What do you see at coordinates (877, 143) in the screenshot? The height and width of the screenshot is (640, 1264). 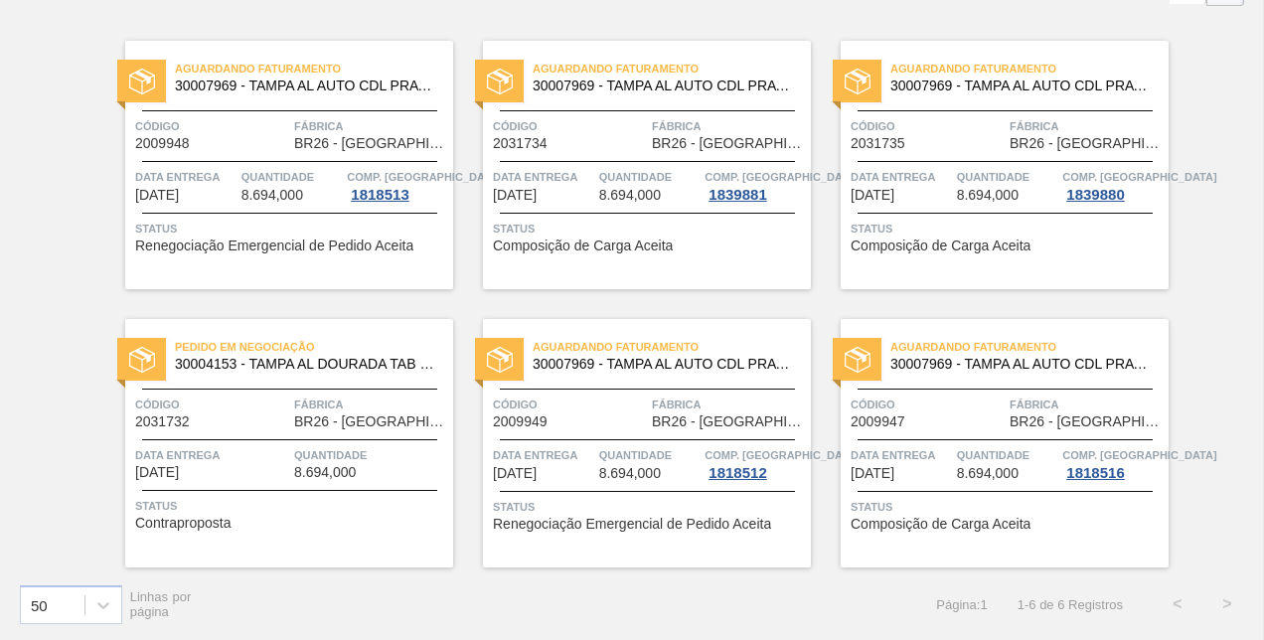 I see `span: 2031735` at bounding box center [877, 143].